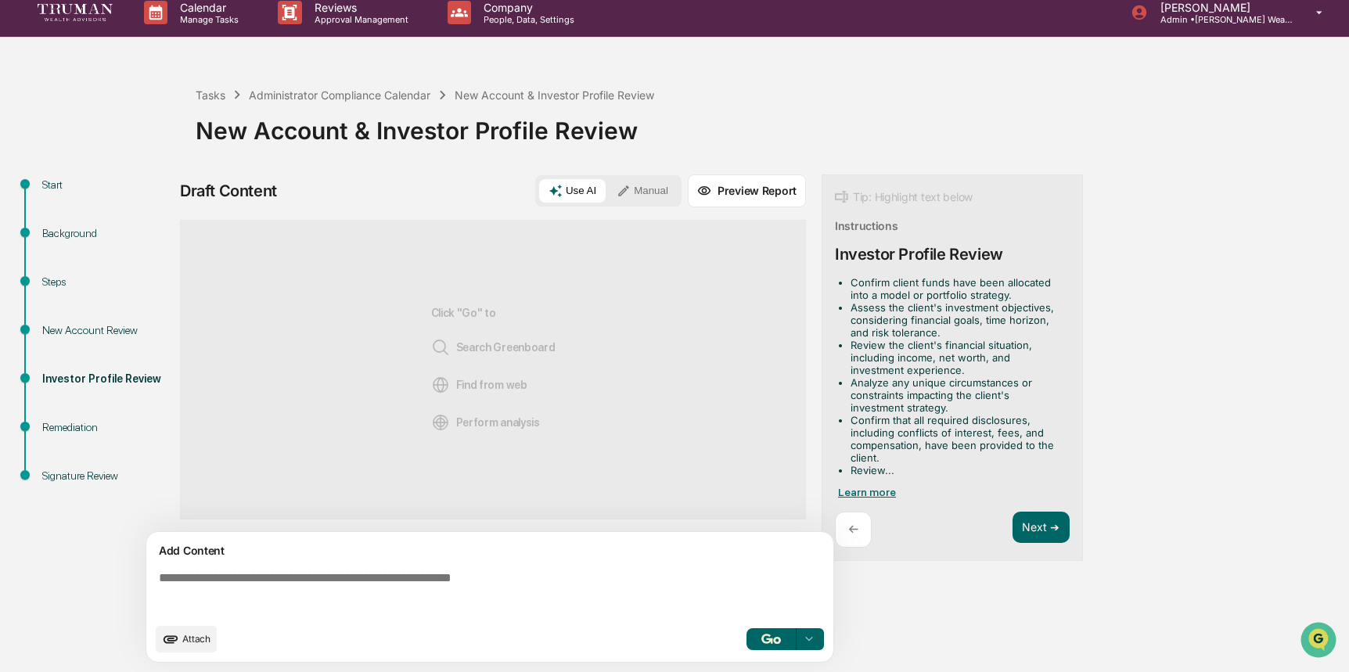 This screenshot has height=672, width=1349. Describe the element at coordinates (485, 422) in the screenshot. I see `span: Perform analysis` at that location.